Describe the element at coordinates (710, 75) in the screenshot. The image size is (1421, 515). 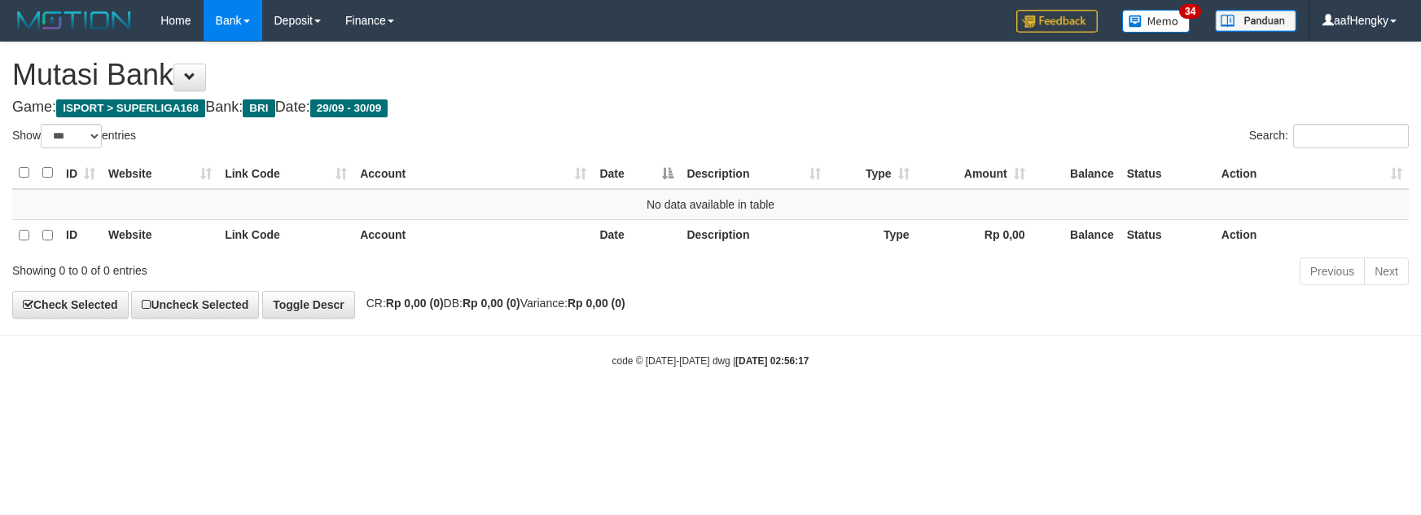
I see `h1: Mutasi Bank` at that location.